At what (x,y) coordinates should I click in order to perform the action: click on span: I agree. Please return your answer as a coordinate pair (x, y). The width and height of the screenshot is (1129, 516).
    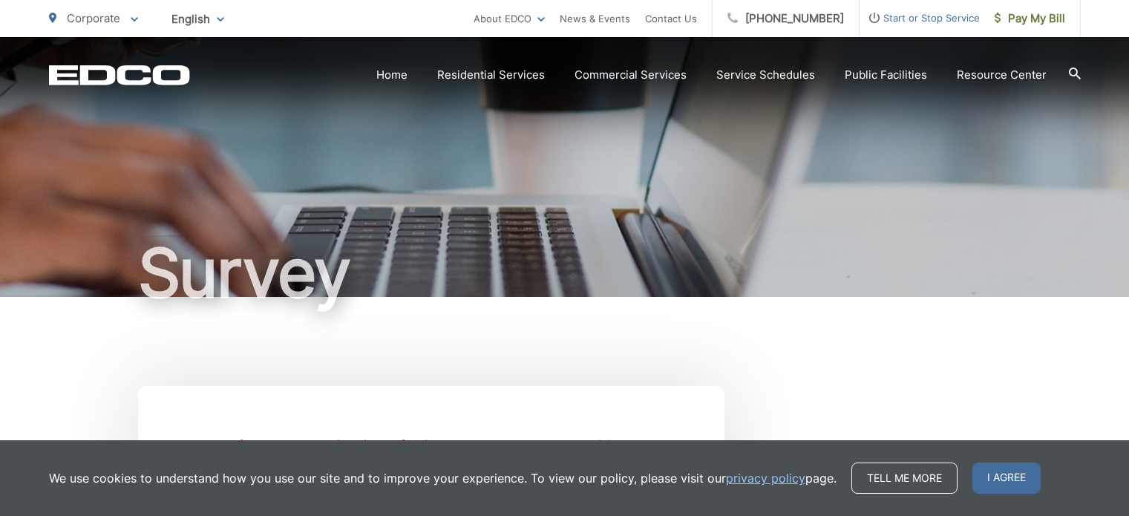
    Looking at the image, I should click on (1007, 478).